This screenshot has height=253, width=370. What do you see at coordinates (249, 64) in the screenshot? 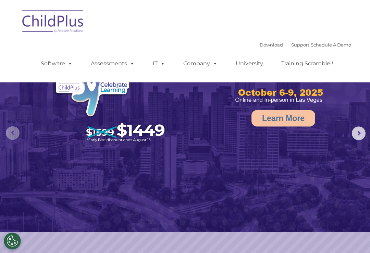
I see `a: University` at bounding box center [249, 64].